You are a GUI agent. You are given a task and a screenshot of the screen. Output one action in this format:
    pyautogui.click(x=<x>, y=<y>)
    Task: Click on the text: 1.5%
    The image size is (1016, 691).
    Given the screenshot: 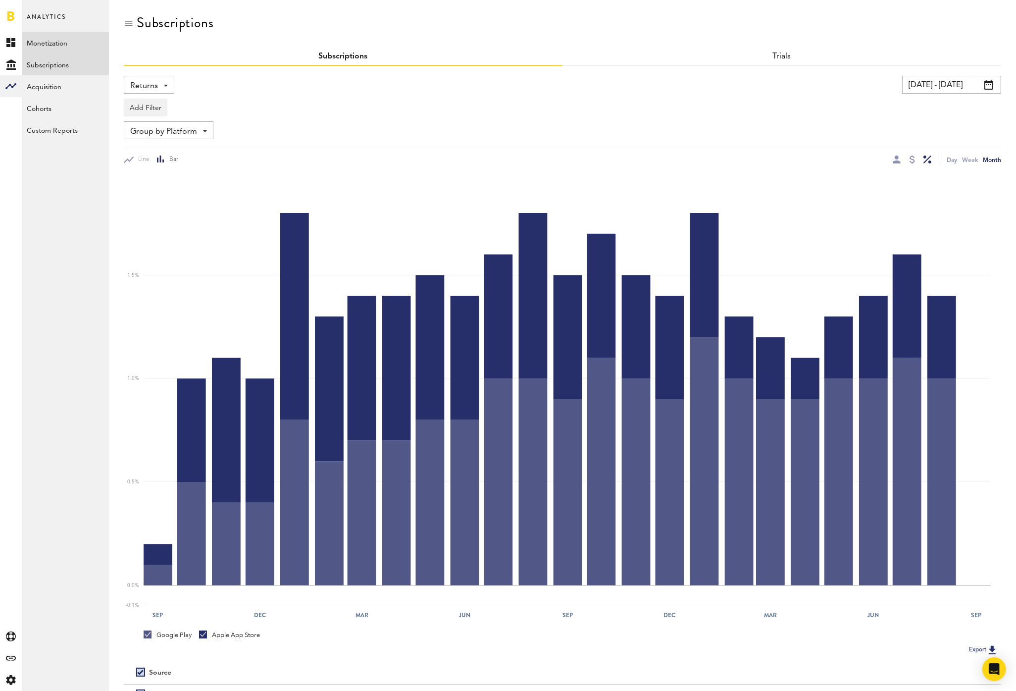 What is the action you would take?
    pyautogui.click(x=133, y=275)
    